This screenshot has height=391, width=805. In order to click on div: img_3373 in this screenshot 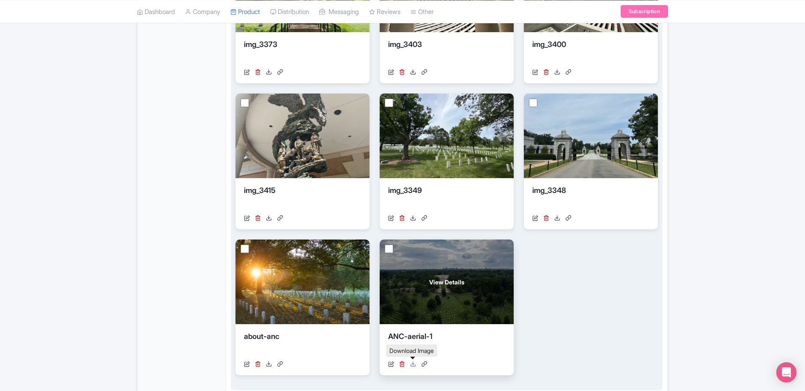, I will do `click(302, 52)`.